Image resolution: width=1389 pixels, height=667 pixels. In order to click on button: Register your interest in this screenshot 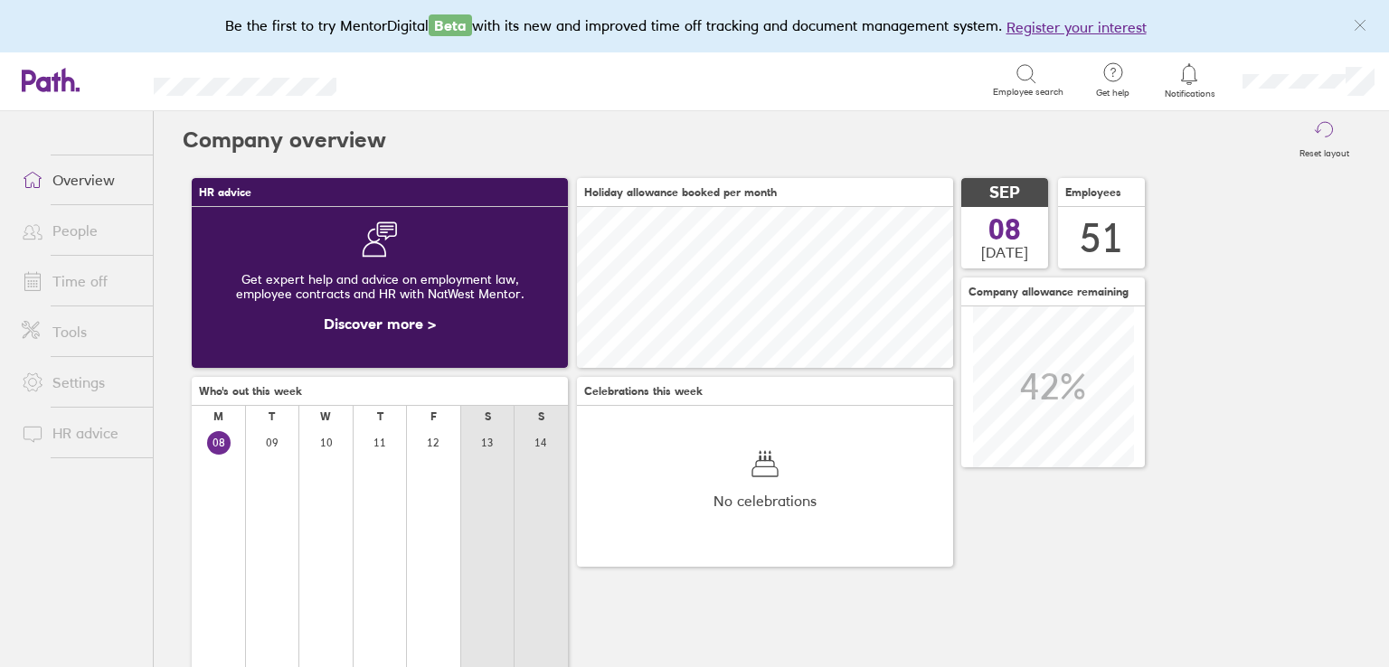, I will do `click(1076, 27)`.